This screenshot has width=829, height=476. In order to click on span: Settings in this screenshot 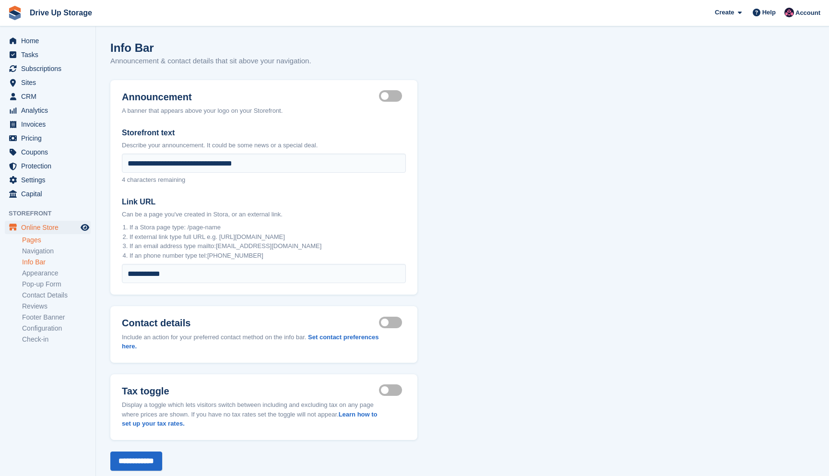, I will do `click(50, 180)`.